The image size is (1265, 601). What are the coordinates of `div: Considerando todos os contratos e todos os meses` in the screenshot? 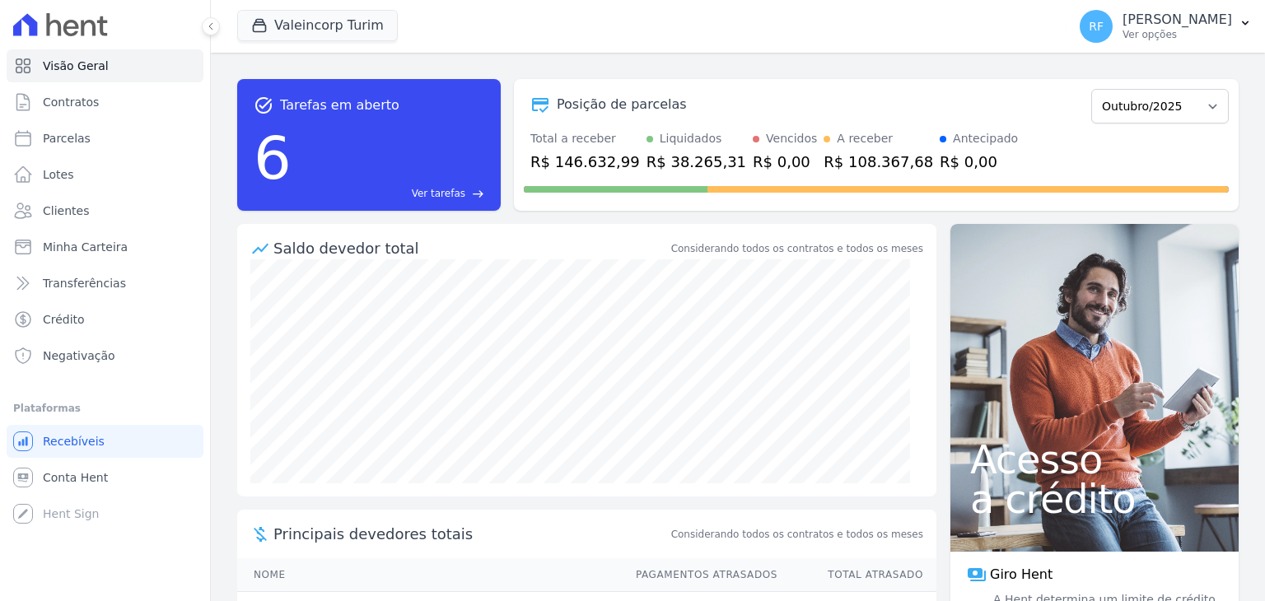 It's located at (797, 249).